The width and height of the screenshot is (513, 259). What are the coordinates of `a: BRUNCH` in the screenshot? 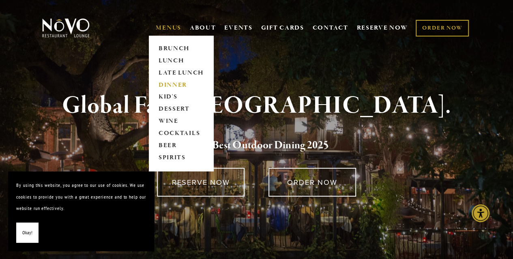 It's located at (181, 49).